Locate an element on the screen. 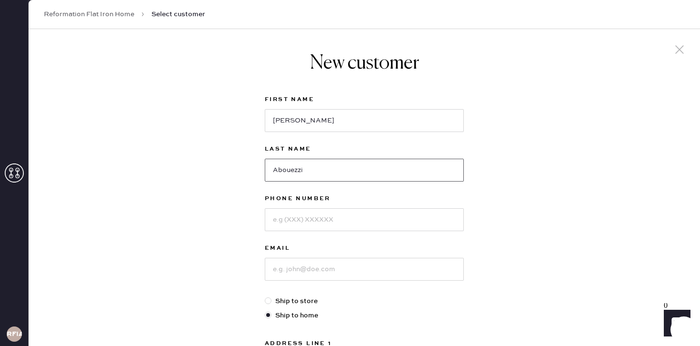 The width and height of the screenshot is (700, 346). label: Last Name is located at coordinates (364, 149).